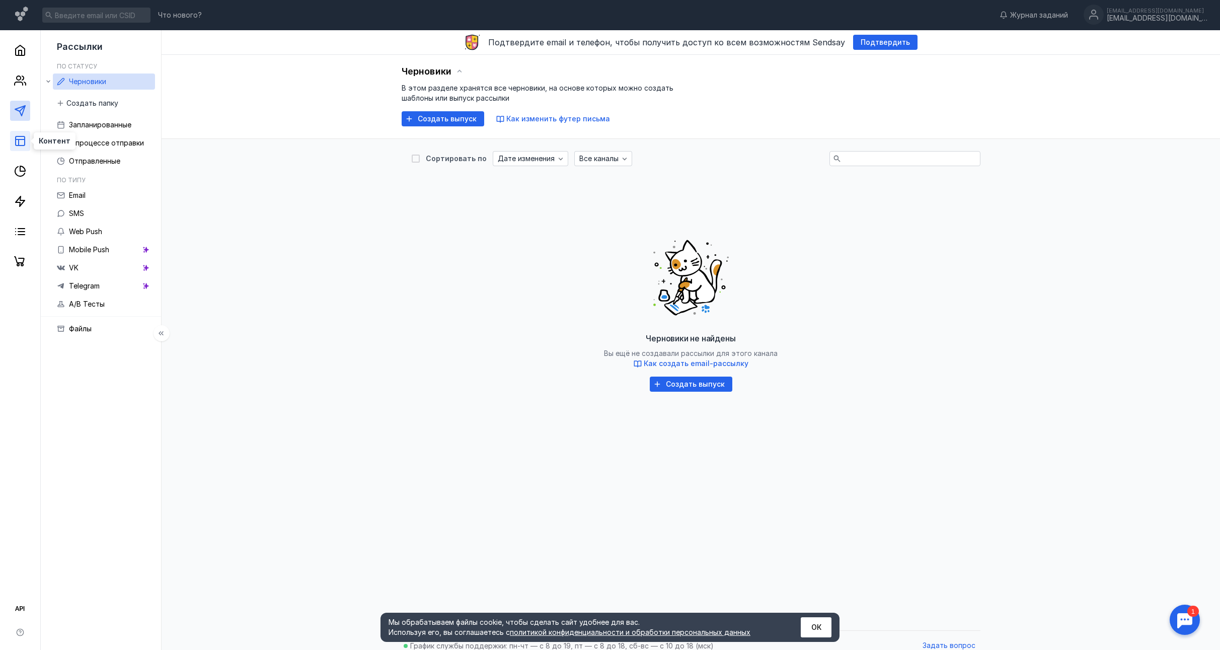 Image resolution: width=1220 pixels, height=650 pixels. What do you see at coordinates (582, 627) in the screenshot?
I see `div: Мы обрабатываем файлы cookie, чтобы сделать сайт удобнее для вас. Используя его, вы соглашаетесь c` at bounding box center [582, 627].